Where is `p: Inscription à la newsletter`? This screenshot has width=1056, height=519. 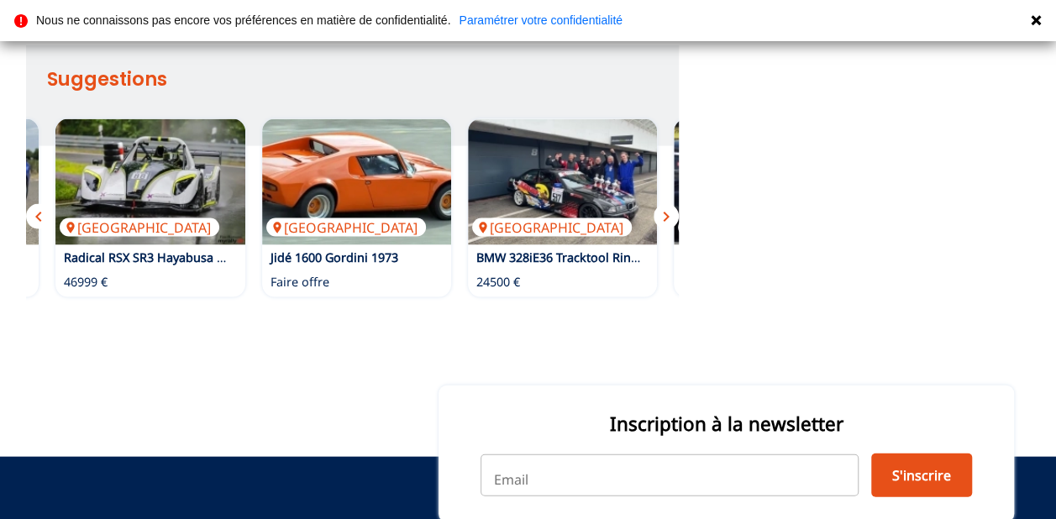 p: Inscription à la newsletter is located at coordinates (726, 423).